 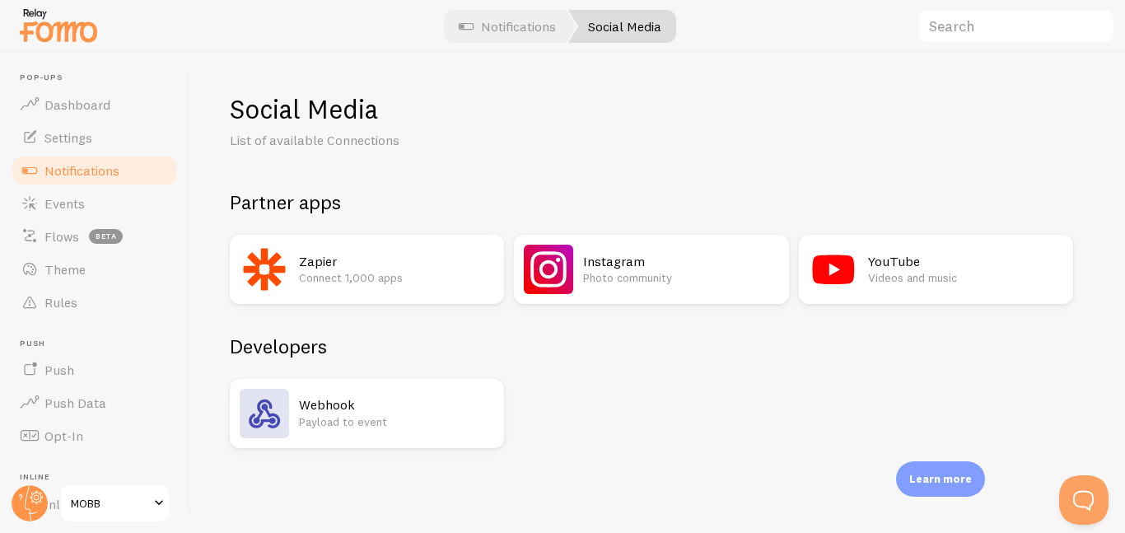 I want to click on img: fomo-relay-logo-orange.svg, so click(x=58, y=25).